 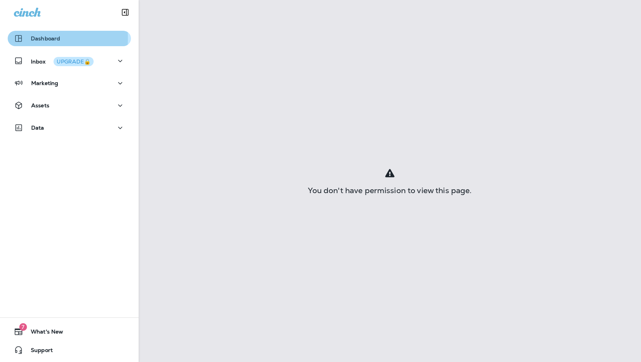 I want to click on button: Assets, so click(x=69, y=106).